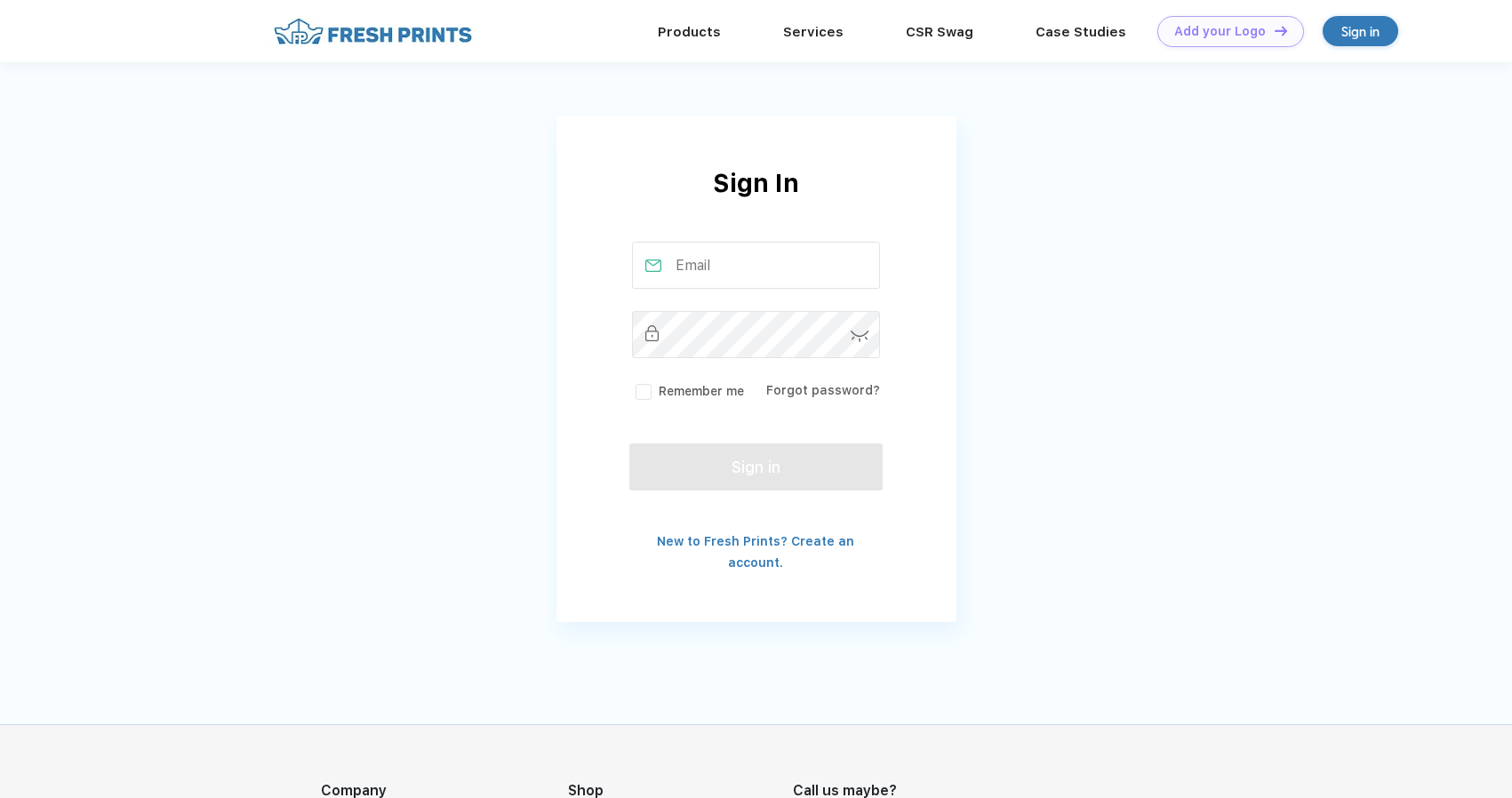  Describe the element at coordinates (1280, 30) in the screenshot. I see `img: DT` at that location.